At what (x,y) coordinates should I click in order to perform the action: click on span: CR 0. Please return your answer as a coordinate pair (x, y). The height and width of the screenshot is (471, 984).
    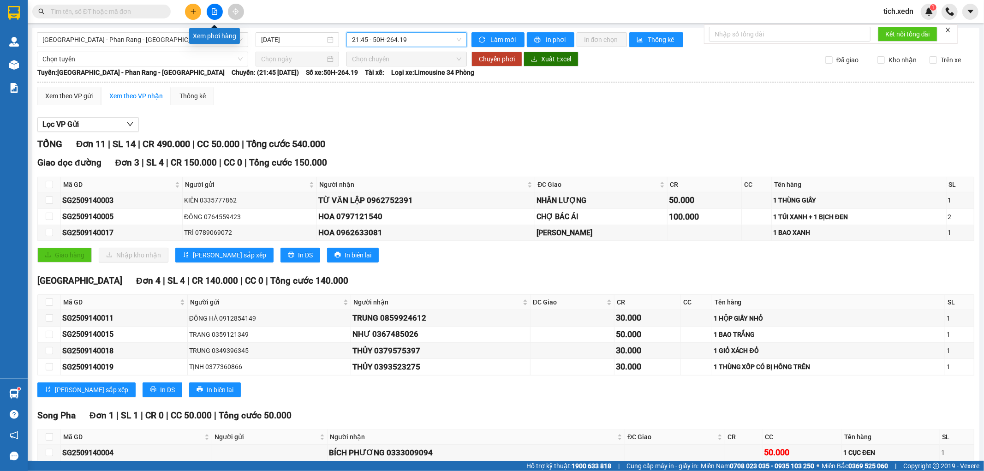
    Looking at the image, I should click on (154, 415).